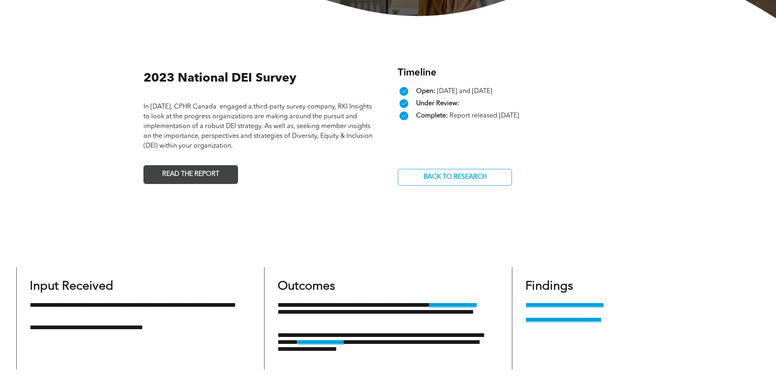 The image size is (776, 381). I want to click on span: Timeline, so click(417, 73).